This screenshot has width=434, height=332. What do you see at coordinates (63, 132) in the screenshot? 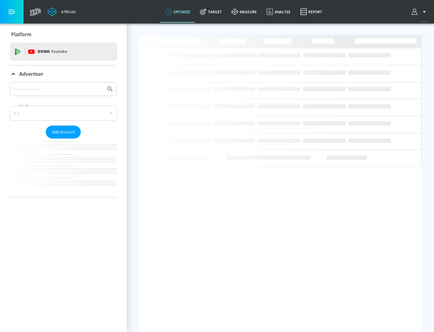
I see `button: Add Account` at bounding box center [63, 132].